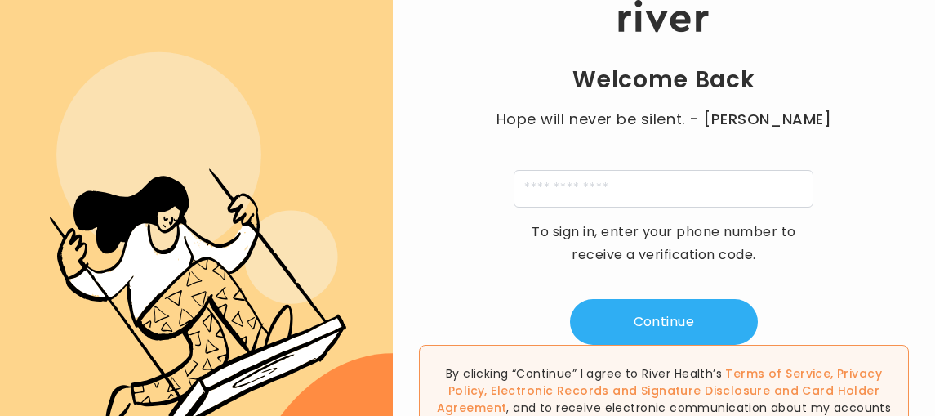 The image size is (935, 416). What do you see at coordinates (664, 119) in the screenshot?
I see `p: Hope will never be silent.` at bounding box center [664, 119].